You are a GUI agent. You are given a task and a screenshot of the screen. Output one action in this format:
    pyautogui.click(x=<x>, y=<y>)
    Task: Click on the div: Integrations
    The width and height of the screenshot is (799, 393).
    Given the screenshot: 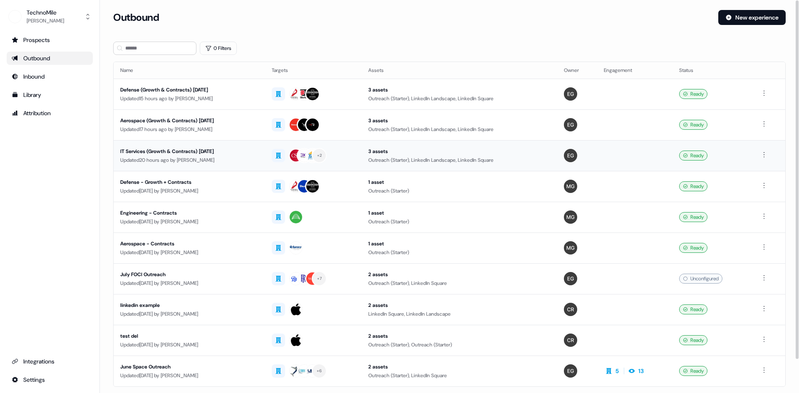 What is the action you would take?
    pyautogui.click(x=50, y=362)
    